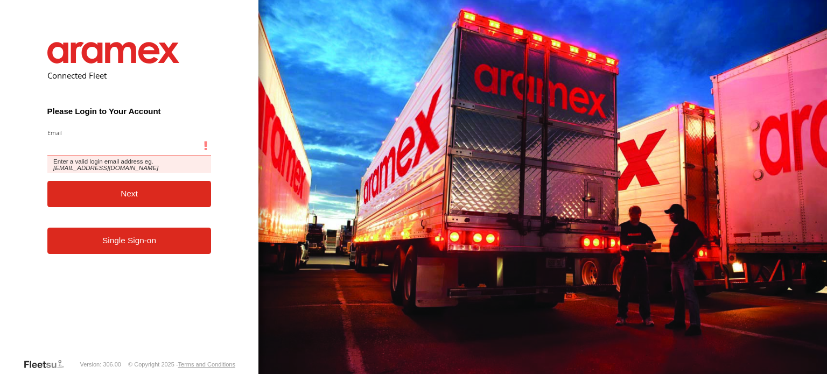 This screenshot has width=827, height=374. Describe the element at coordinates (129, 164) in the screenshot. I see `span: Enter a valid login email address eg.` at that location.